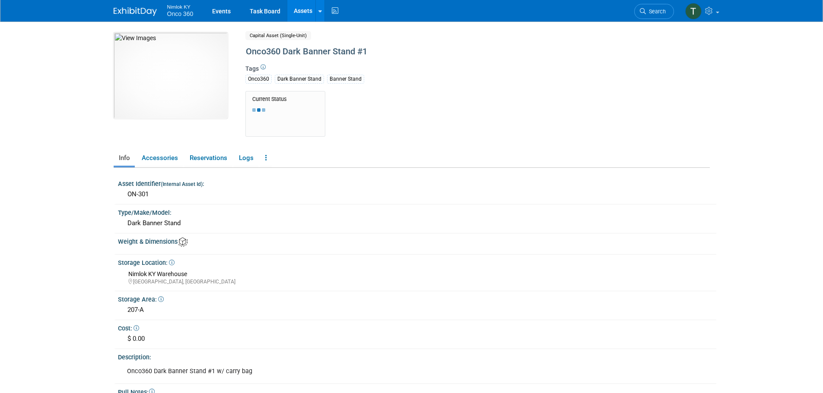 Image resolution: width=823 pixels, height=393 pixels. I want to click on div: $ 0.00, so click(417, 339).